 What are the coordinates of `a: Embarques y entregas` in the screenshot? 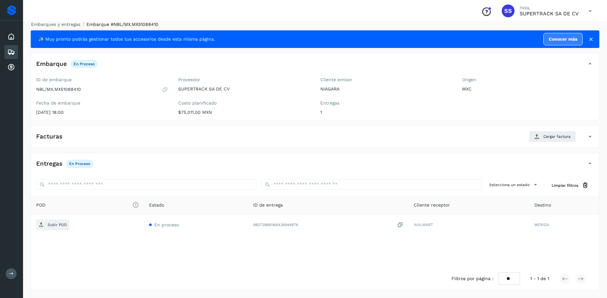 It's located at (56, 24).